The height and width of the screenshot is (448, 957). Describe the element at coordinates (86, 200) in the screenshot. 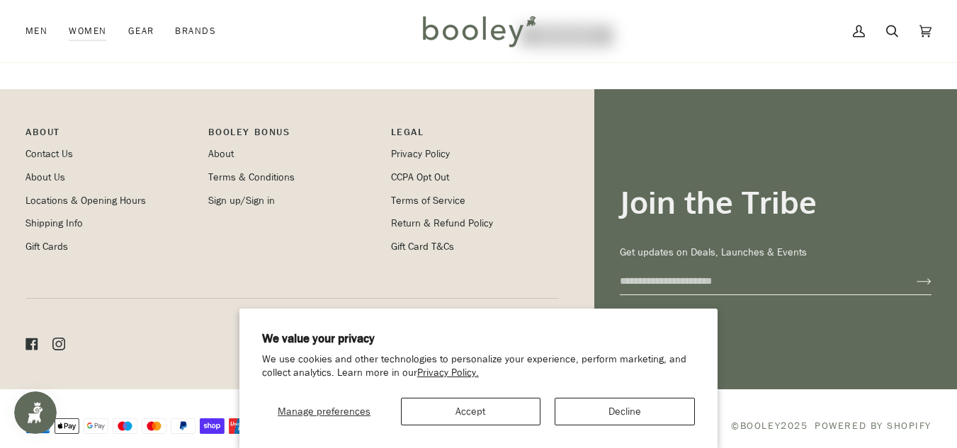

I see `a: Locations & Opening Hours` at that location.